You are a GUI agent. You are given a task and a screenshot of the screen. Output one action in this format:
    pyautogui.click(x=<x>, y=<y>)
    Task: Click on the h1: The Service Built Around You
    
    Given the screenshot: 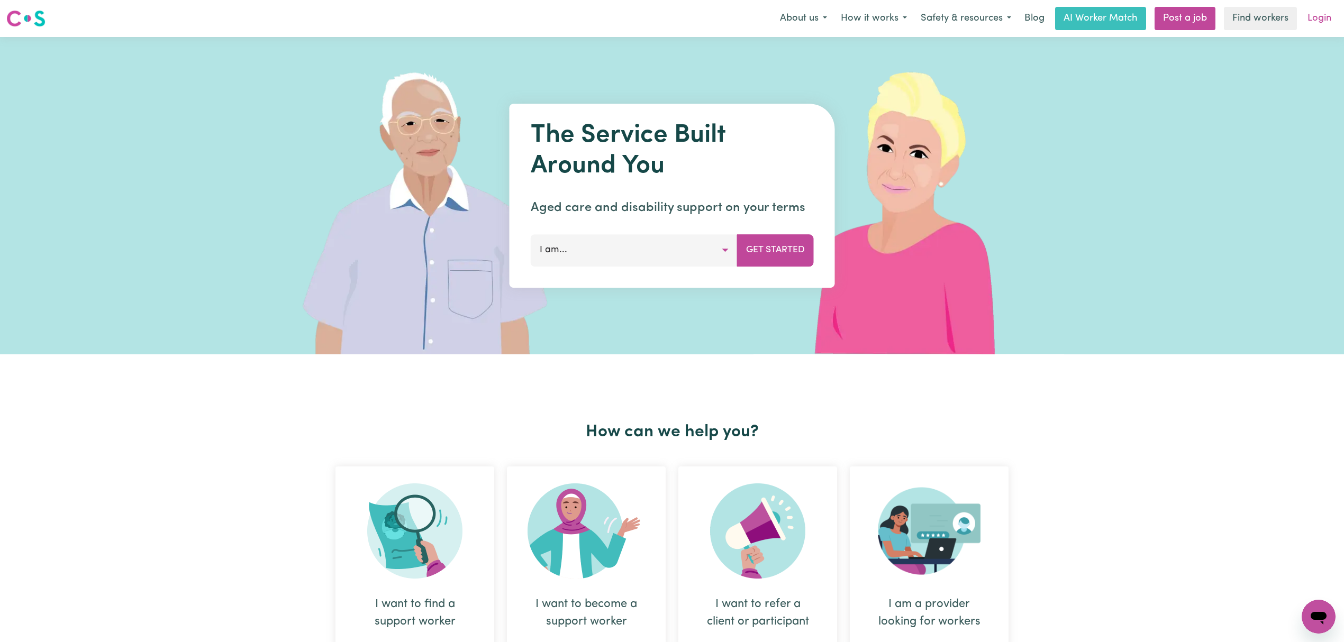 What is the action you would take?
    pyautogui.click(x=672, y=151)
    